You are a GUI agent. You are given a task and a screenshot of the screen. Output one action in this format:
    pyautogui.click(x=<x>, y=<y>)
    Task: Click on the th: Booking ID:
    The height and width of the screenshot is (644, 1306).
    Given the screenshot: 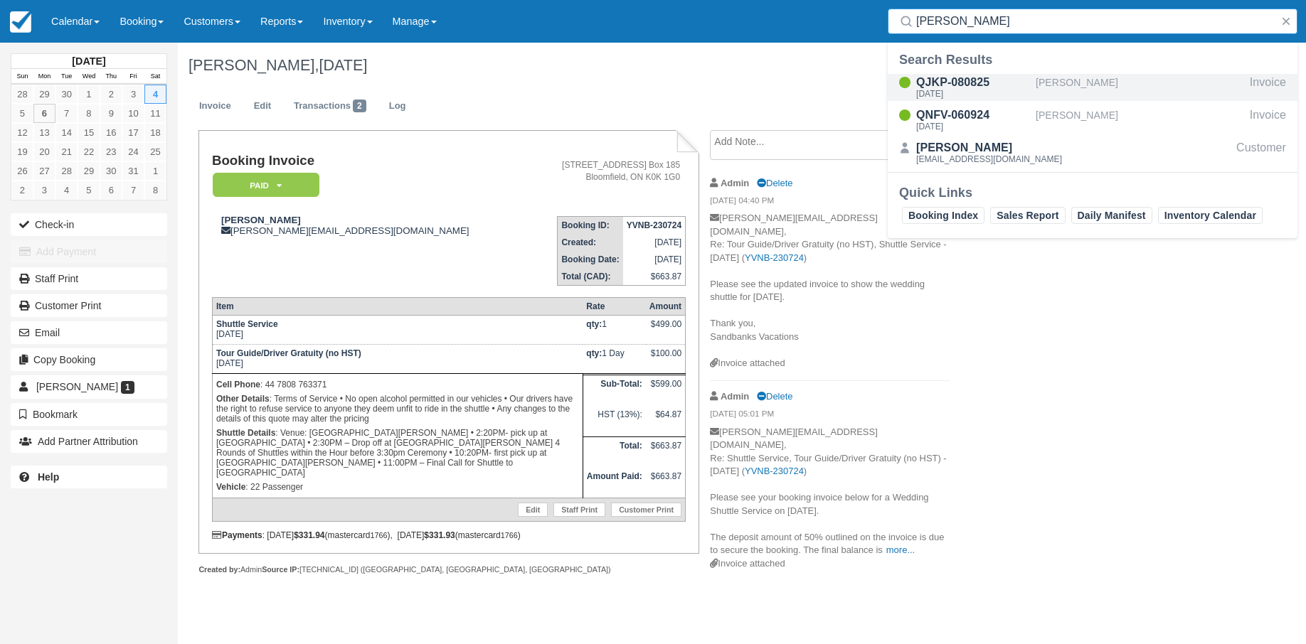 What is the action you would take?
    pyautogui.click(x=590, y=225)
    